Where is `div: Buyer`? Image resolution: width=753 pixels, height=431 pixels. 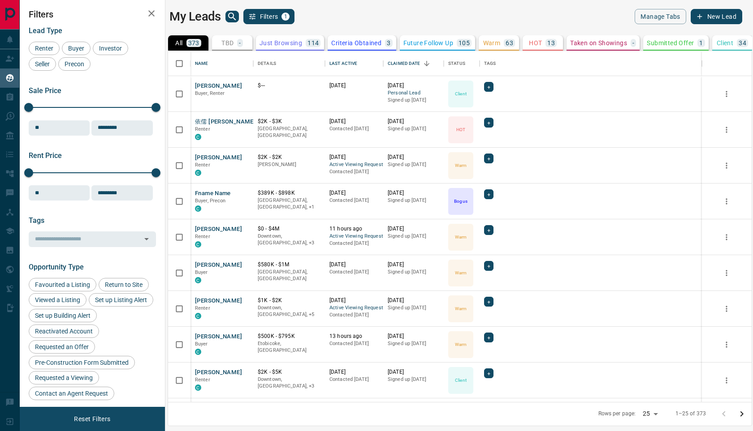
div: Buyer is located at coordinates (76, 48).